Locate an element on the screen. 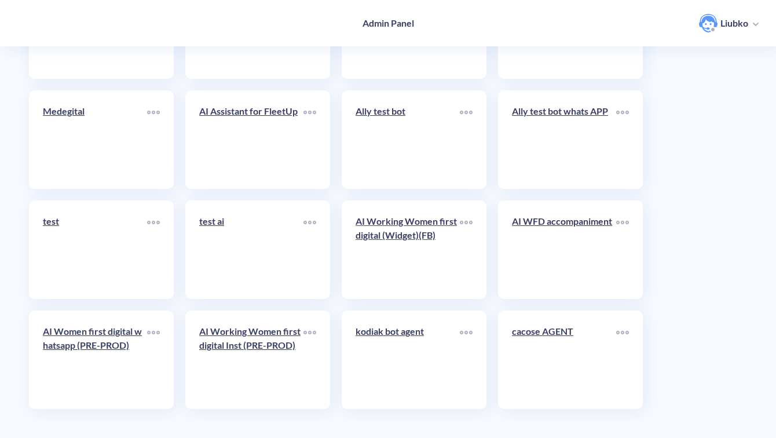 The width and height of the screenshot is (776, 438). a: test ai is located at coordinates (251, 250).